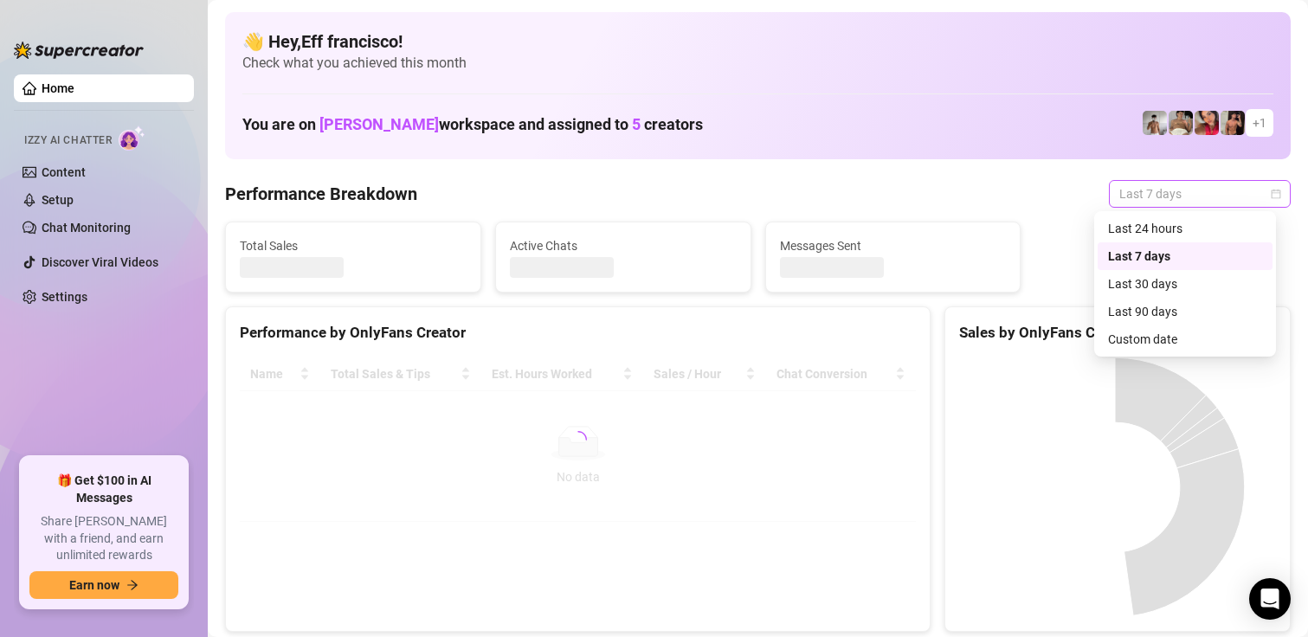  What do you see at coordinates (893, 246) in the screenshot?
I see `span: Messages Sent` at bounding box center [893, 246].